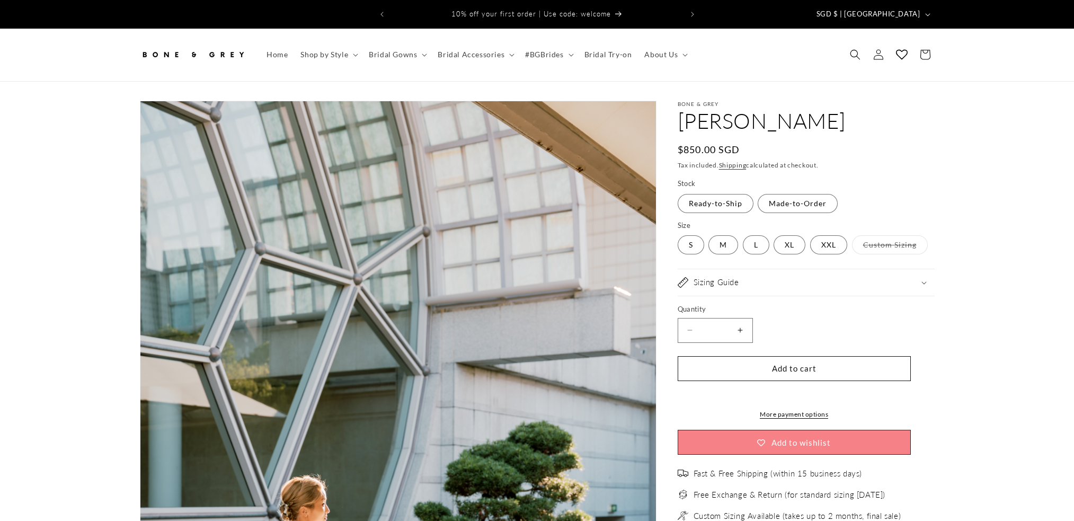  Describe the element at coordinates (756, 245) in the screenshot. I see `label: L` at that location.